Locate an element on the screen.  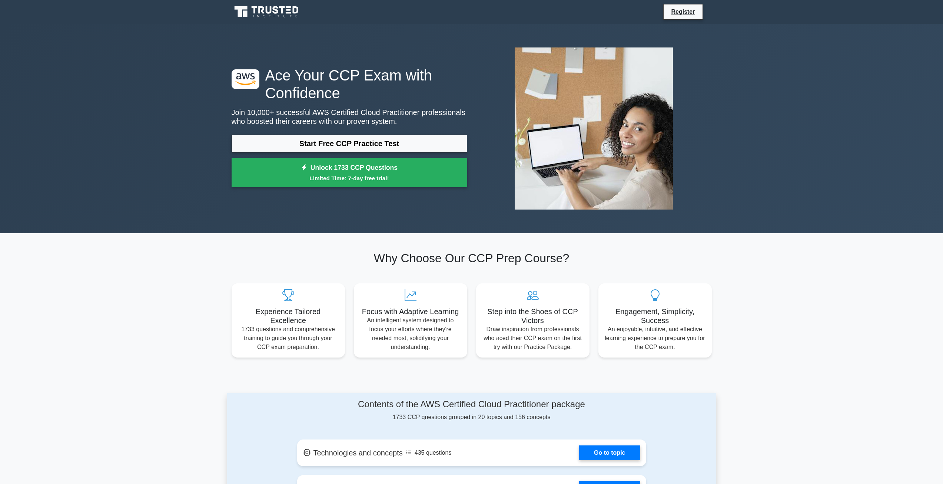
h4: Contents of the AWS Certified Cloud Practitioner package is located at coordinates (472, 404).